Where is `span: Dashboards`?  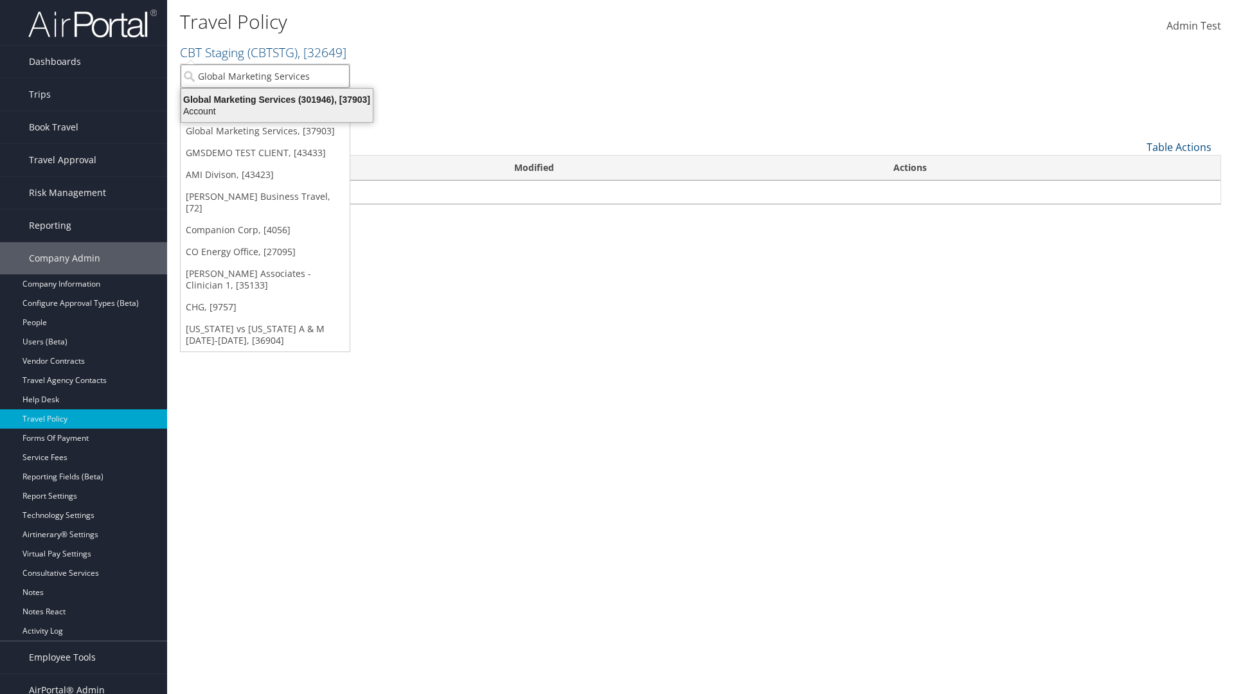
span: Dashboards is located at coordinates (55, 62).